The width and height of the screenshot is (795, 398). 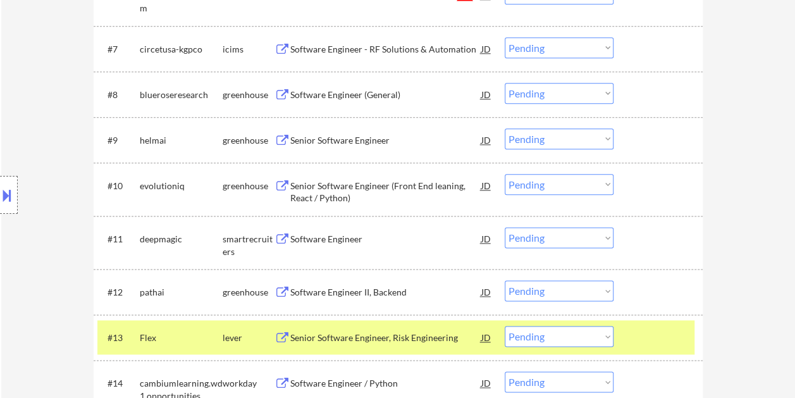 What do you see at coordinates (386, 192) in the screenshot?
I see `div: Senior Software Engineer (Front End leaning, React / Python)` at bounding box center [386, 192].